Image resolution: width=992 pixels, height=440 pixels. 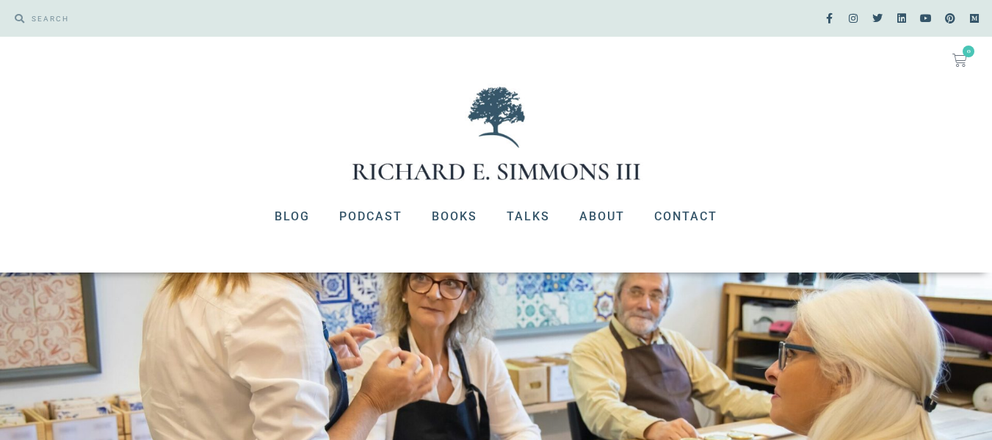 I want to click on a: 0, so click(x=959, y=60).